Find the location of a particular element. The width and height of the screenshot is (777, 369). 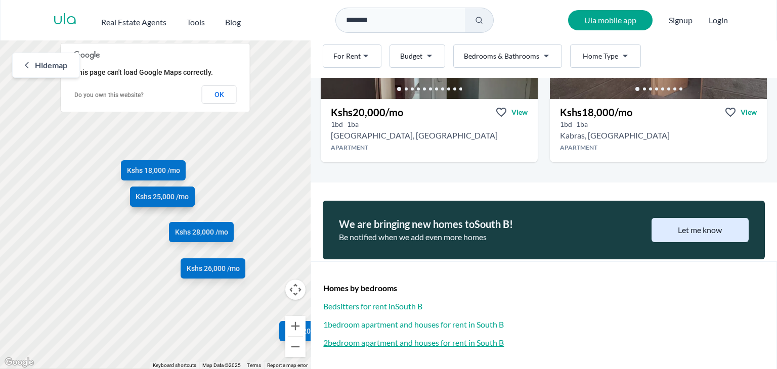

h2: We are bringing new homes to South B ! is located at coordinates (472, 224).